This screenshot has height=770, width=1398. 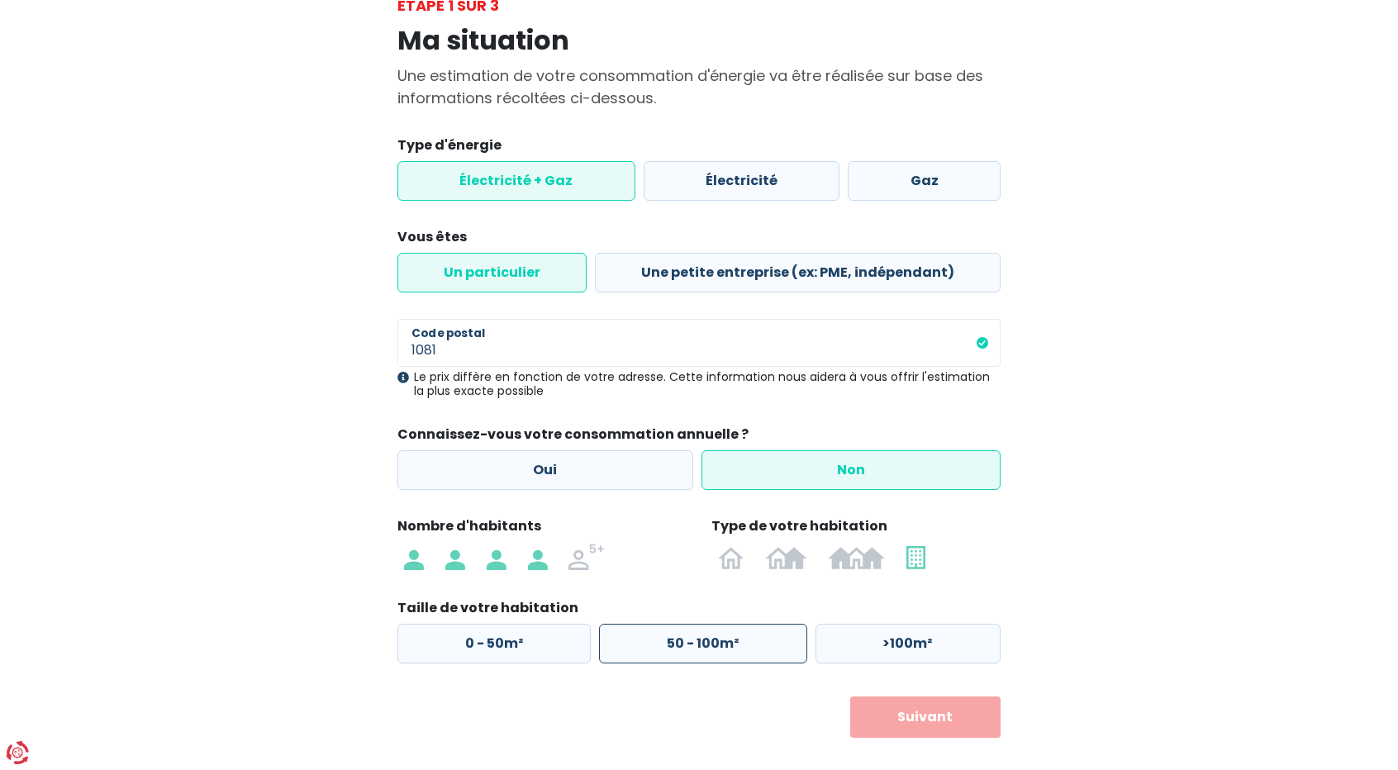 I want to click on div: Le prix diffère en fonction de votre adresse. Cette information nous aidera à vous offrir l'estim..., so click(x=699, y=384).